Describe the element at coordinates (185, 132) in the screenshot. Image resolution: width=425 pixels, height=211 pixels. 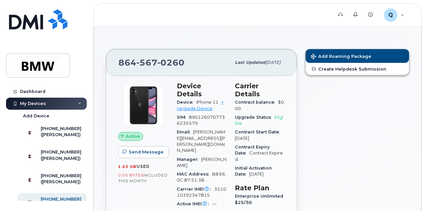
I see `span: Email` at that location.